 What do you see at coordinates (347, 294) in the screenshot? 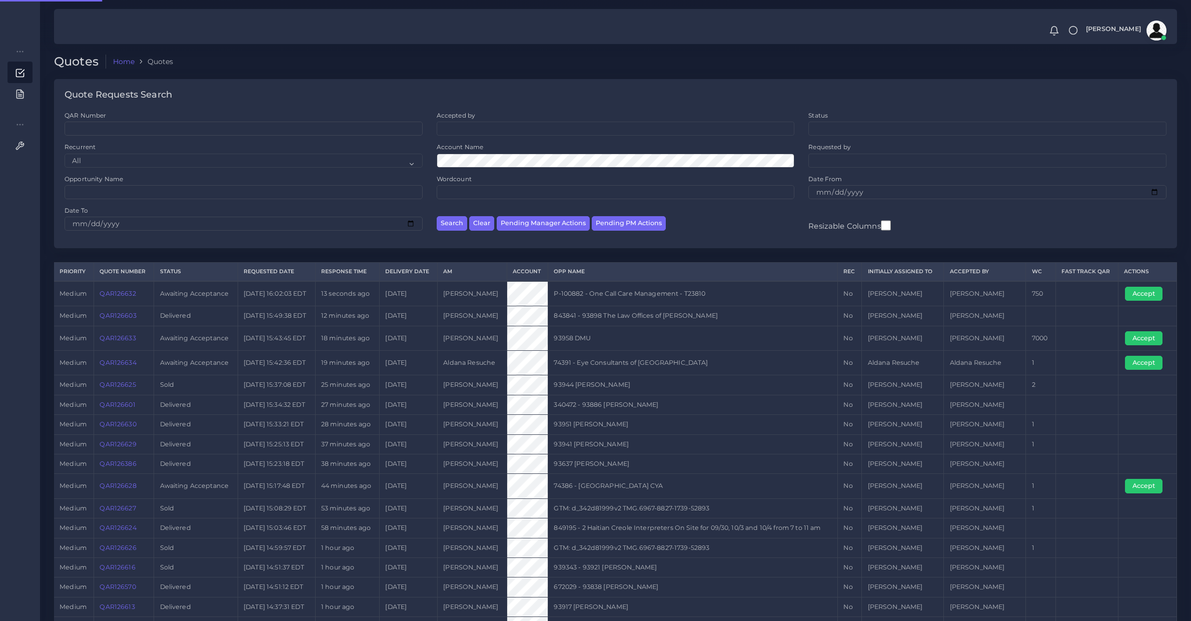
I see `td: 13 seconds ago` at bounding box center [347, 294].